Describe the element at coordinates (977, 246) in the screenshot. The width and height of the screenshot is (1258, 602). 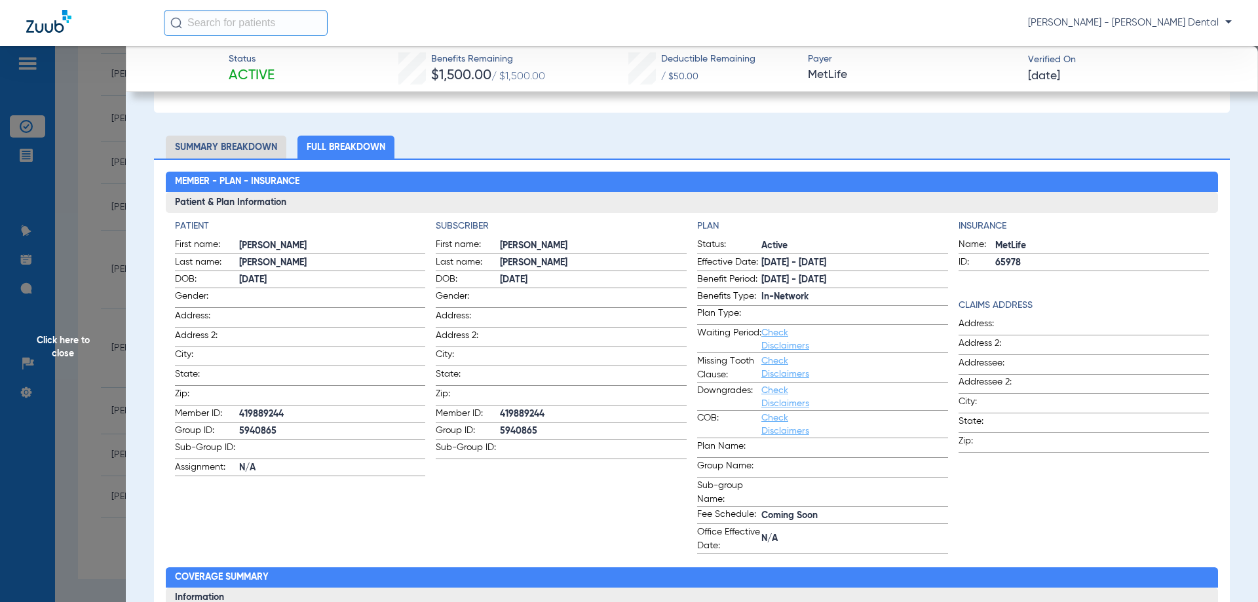
I see `span: Name:` at that location.